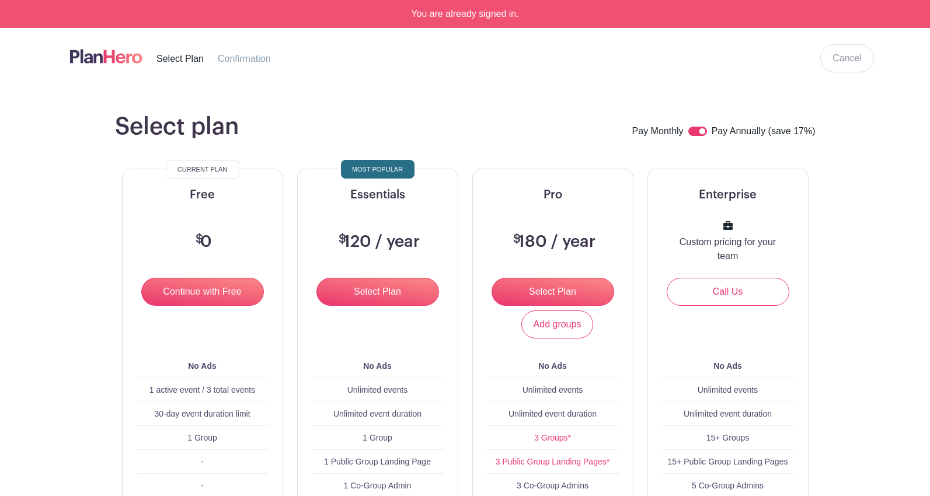 This screenshot has width=930, height=496. What do you see at coordinates (203, 292) in the screenshot?
I see `input: Continue with Free` at bounding box center [203, 292].